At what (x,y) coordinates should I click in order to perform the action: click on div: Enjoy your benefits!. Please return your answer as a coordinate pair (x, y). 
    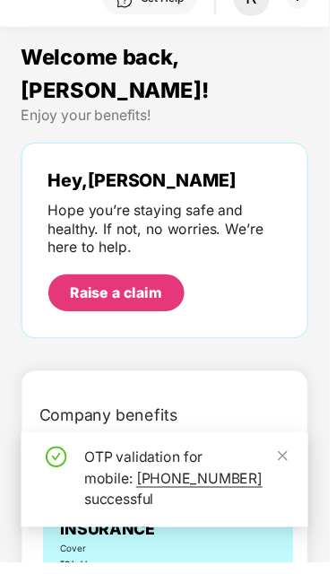
    Looking at the image, I should click on (169, 117).